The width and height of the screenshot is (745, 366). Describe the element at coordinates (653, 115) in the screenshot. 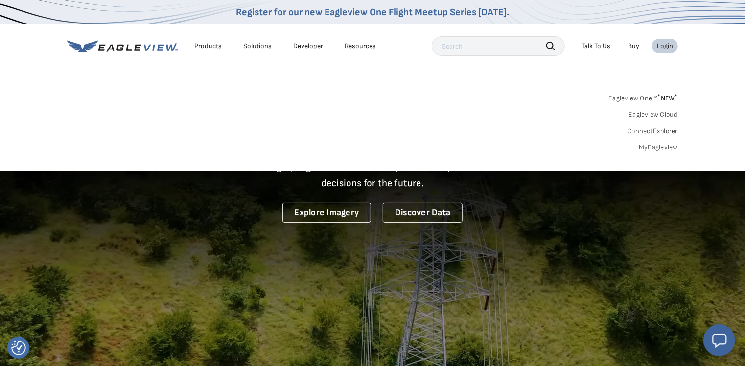

I see `a: Eagleview Cloud` at that location.